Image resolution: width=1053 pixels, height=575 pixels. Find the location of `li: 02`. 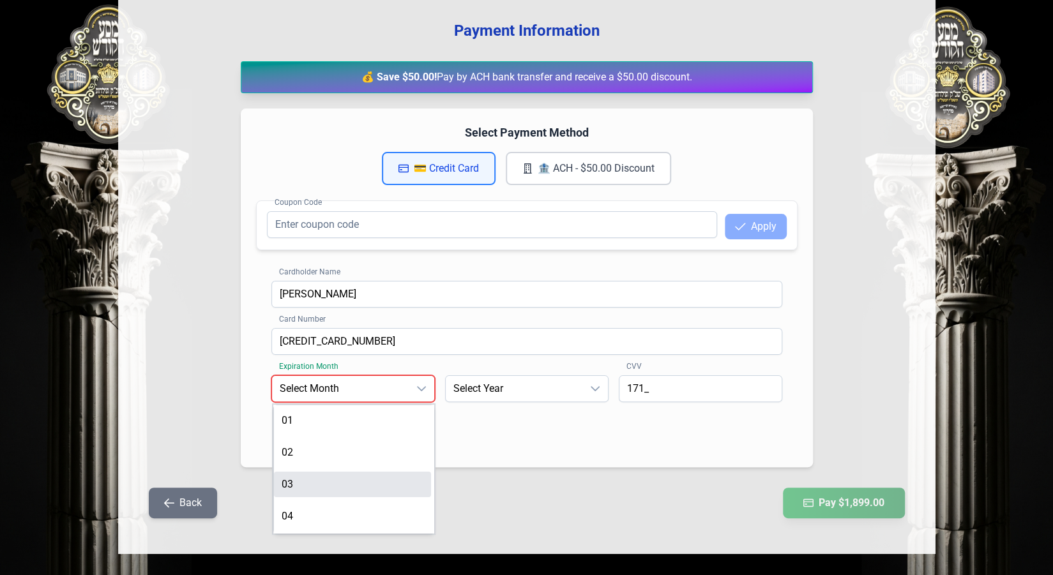

li: 02 is located at coordinates (353, 453).